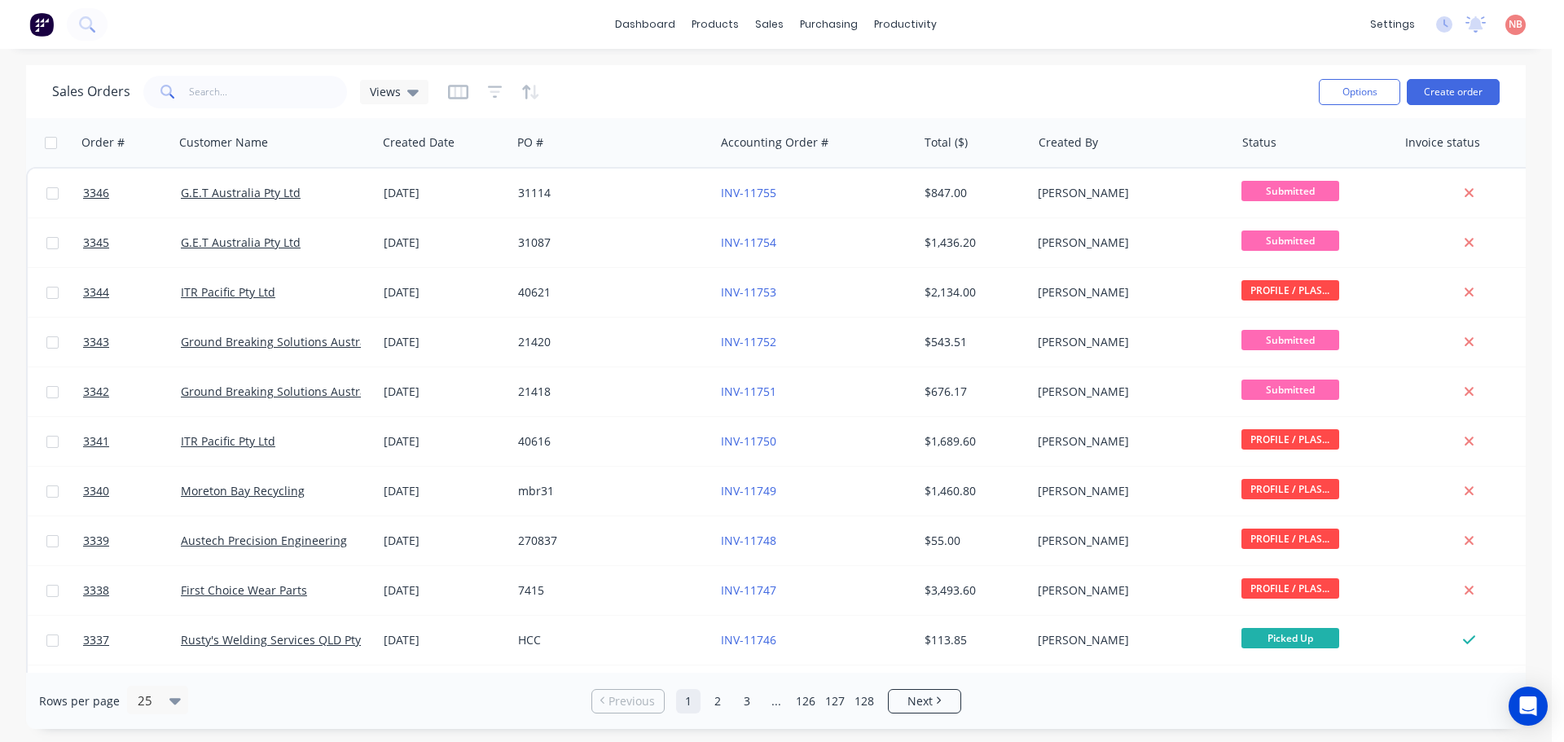 This screenshot has width=1564, height=742. I want to click on a: 3343, so click(132, 342).